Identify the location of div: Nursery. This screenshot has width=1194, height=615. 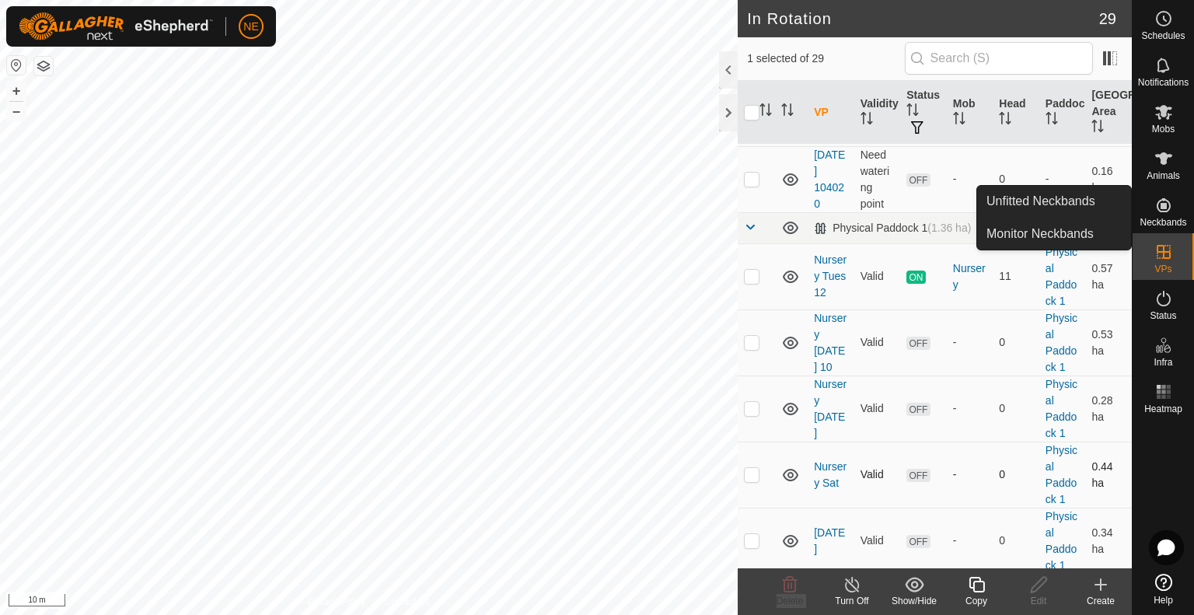
(970, 277).